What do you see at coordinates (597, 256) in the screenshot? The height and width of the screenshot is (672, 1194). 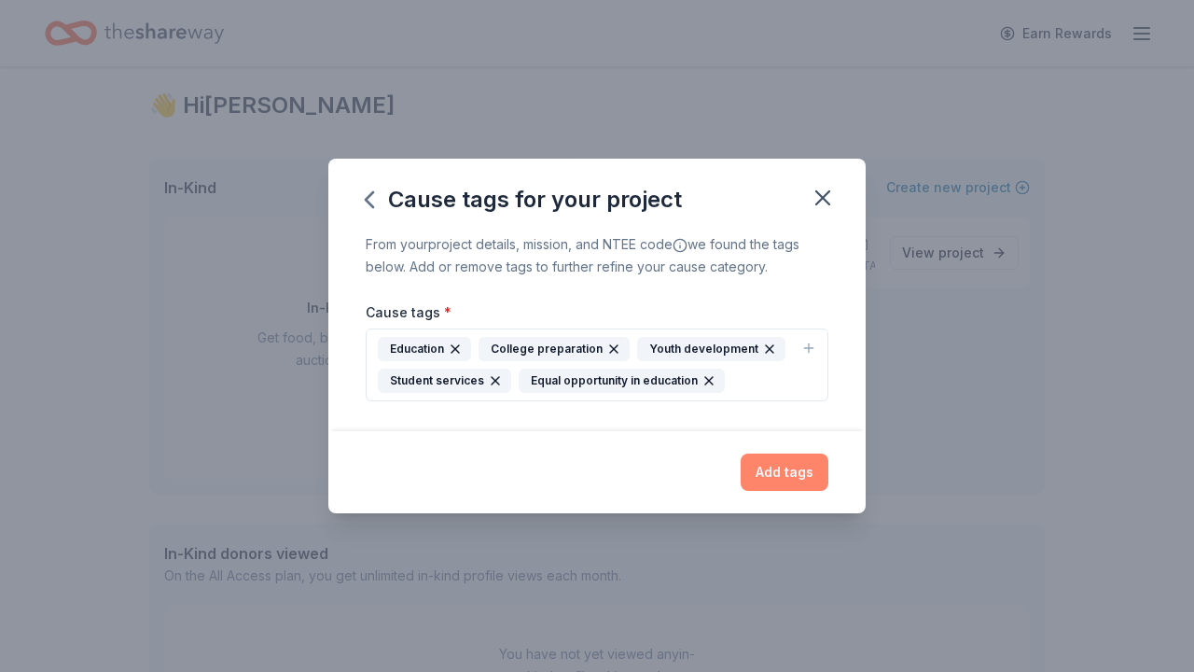 I see `div: From your project details, mission, and NTEE code we found the tags below. Add or remove tags to ...` at bounding box center [597, 256].